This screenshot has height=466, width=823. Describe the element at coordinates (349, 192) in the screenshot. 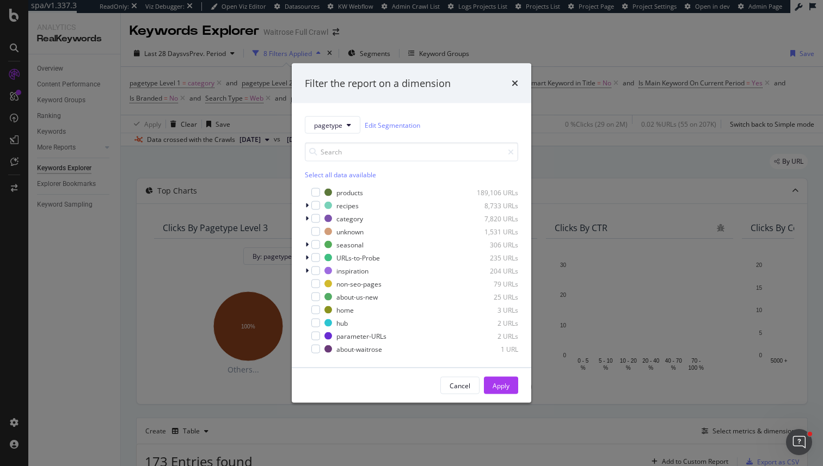

I see `div: products` at that location.